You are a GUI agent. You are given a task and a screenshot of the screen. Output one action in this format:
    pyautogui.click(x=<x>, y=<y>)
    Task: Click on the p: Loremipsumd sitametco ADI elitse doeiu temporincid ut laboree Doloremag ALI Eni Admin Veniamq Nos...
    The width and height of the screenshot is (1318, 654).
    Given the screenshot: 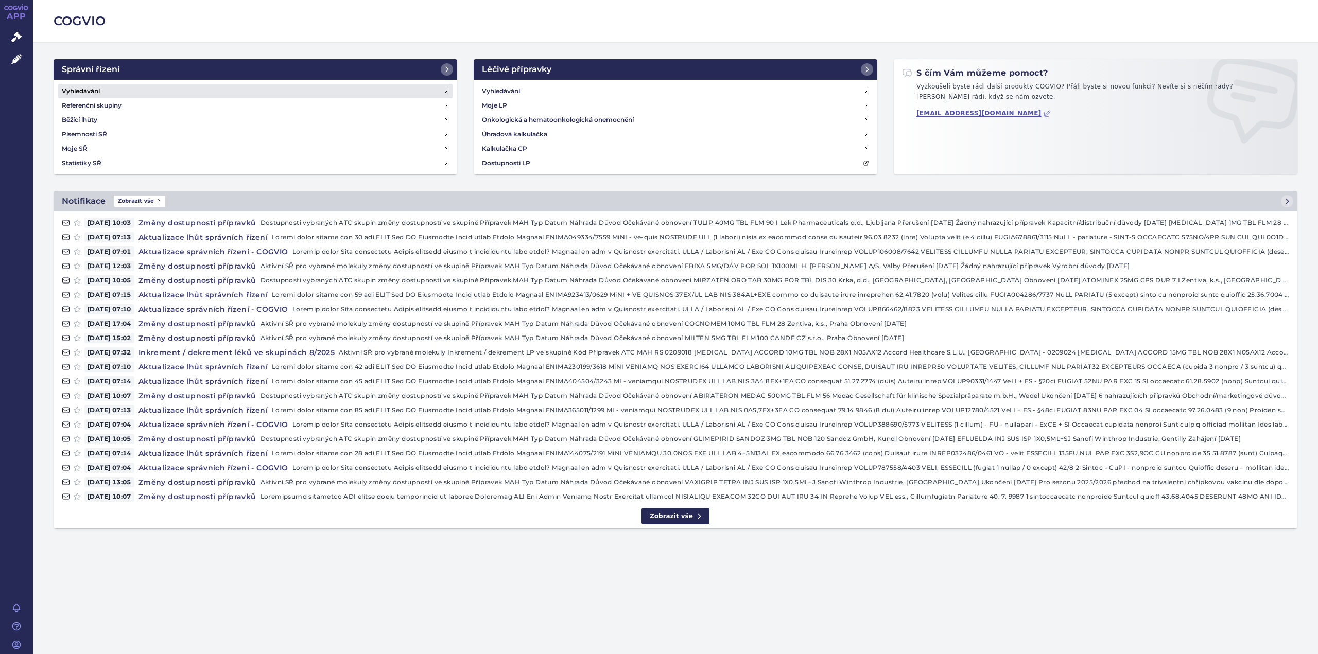 What is the action you would take?
    pyautogui.click(x=775, y=497)
    